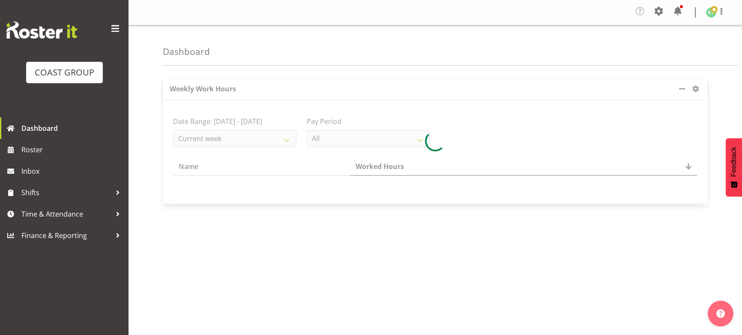 Image resolution: width=742 pixels, height=335 pixels. Describe the element at coordinates (73, 171) in the screenshot. I see `span: Inbox` at that location.